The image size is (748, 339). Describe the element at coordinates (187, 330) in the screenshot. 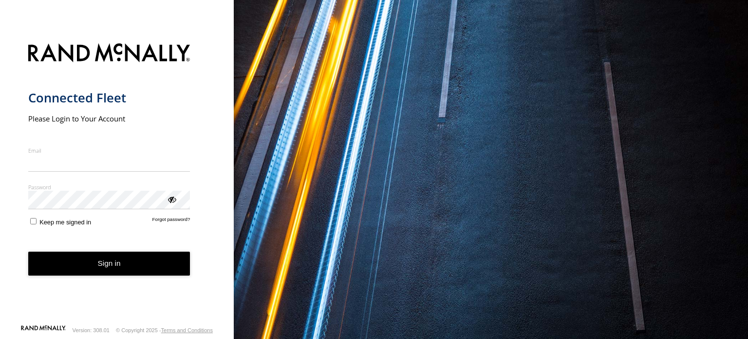

I see `a: Terms and Conditions` at that location.